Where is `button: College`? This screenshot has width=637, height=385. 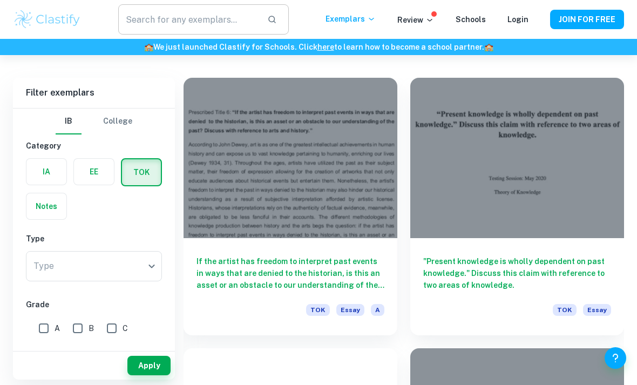 button: College is located at coordinates (118, 121).